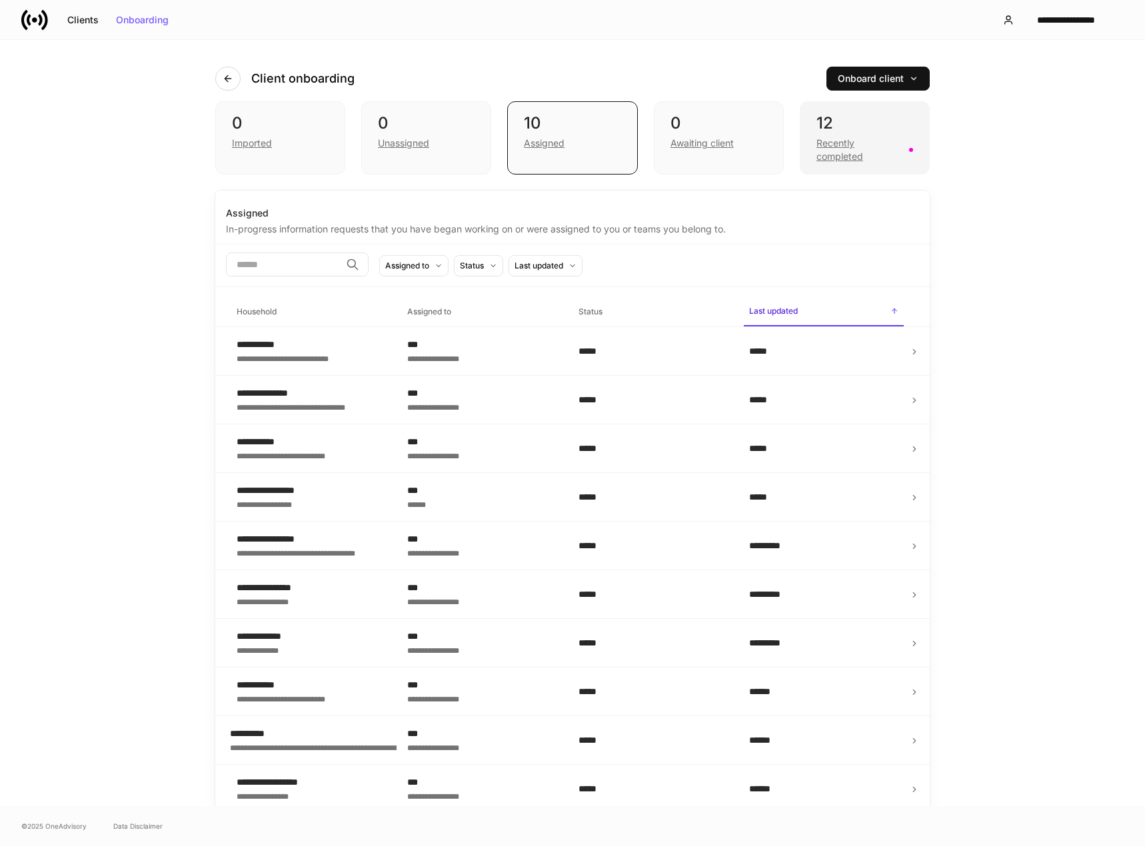 The height and width of the screenshot is (846, 1145). What do you see at coordinates (142, 20) in the screenshot?
I see `div: Onboarding` at bounding box center [142, 20].